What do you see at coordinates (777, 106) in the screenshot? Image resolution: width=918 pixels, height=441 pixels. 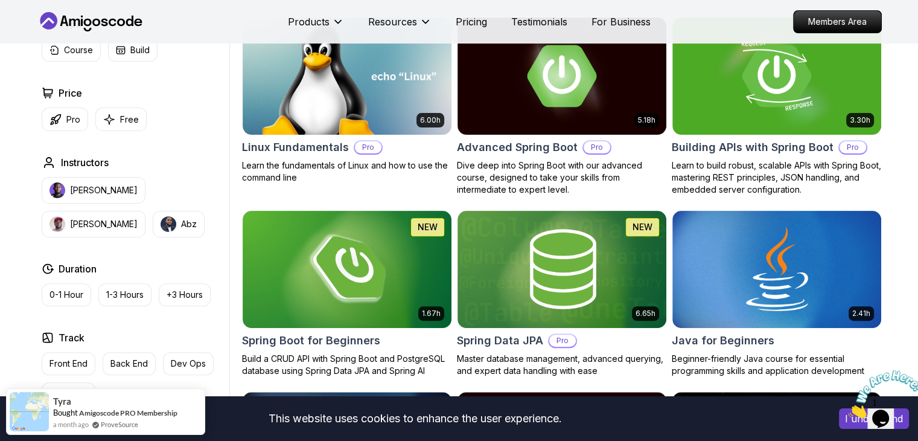 I see `a: Building APIs with Spring Boot card3.30hBuilding APIs with Spring BootProLearn to build robust, s...` at bounding box center [777, 106].